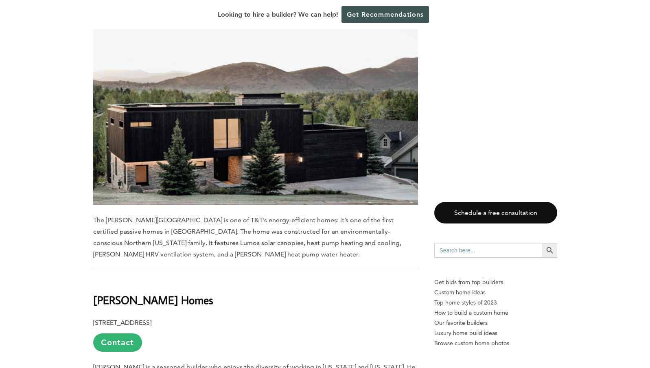 This screenshot has height=368, width=650. Describe the element at coordinates (496, 292) in the screenshot. I see `a: Custom home ideas` at that location.